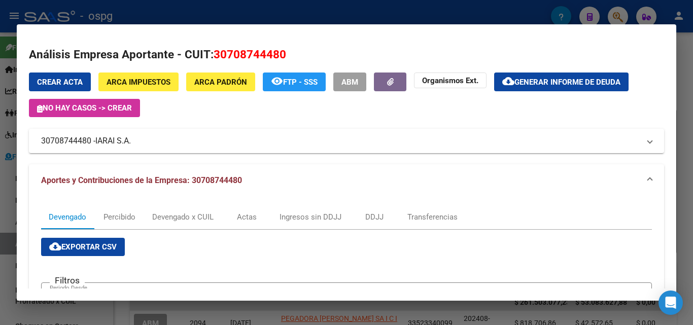 This screenshot has width=693, height=325. Describe the element at coordinates (567, 82) in the screenshot. I see `span: Generar informe de deuda` at that location.